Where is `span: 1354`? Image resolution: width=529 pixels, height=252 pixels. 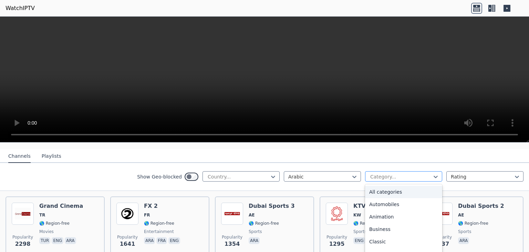
span: 1354 is located at coordinates (232, 244).